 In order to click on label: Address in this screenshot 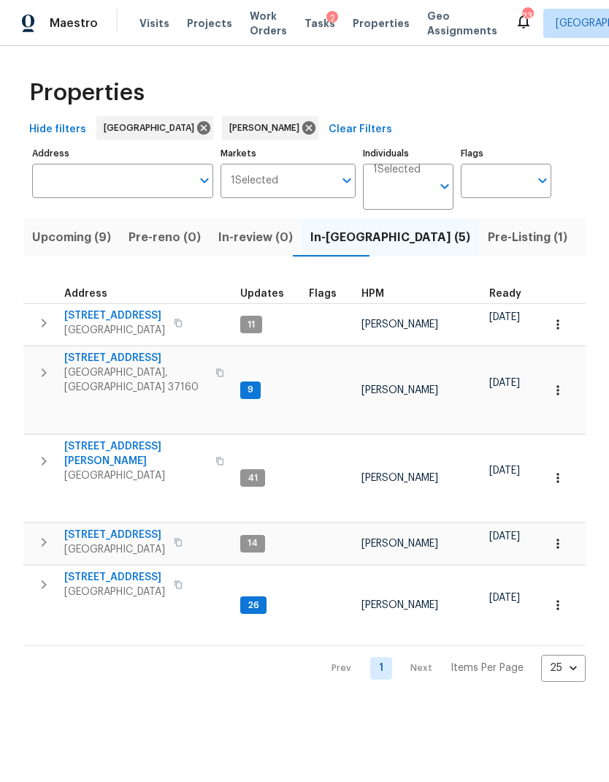, I will do `click(123, 153)`.